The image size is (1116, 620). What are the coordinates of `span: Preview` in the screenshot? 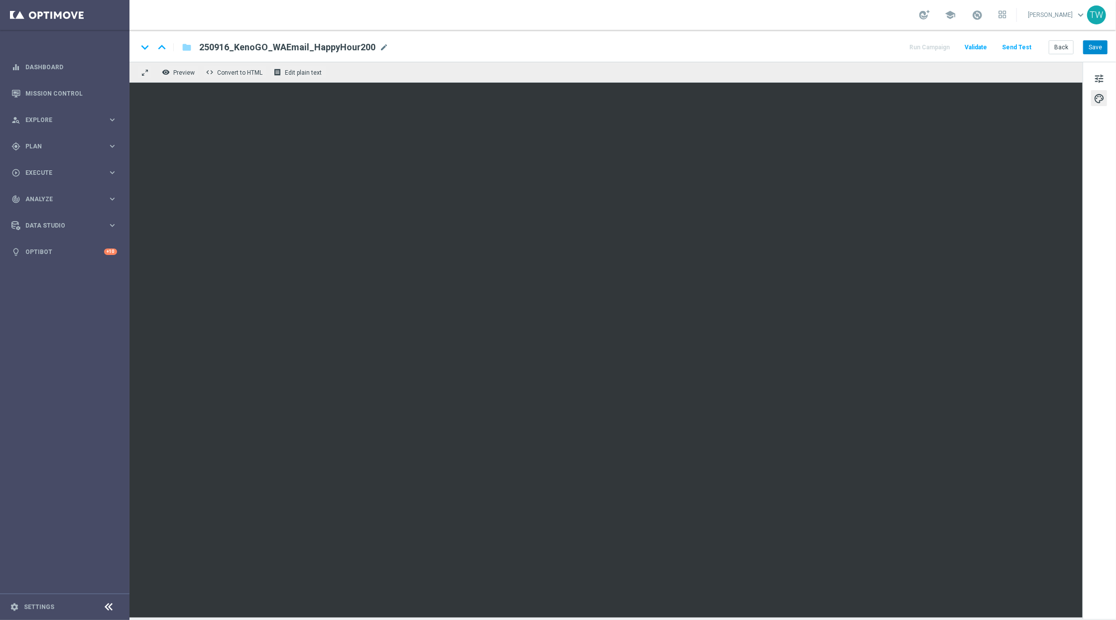 It's located at (184, 73).